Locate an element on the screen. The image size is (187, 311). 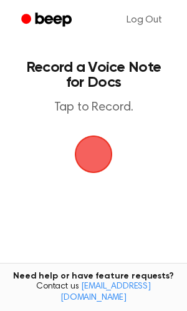
span: Contact us is located at coordinates (94, 292).